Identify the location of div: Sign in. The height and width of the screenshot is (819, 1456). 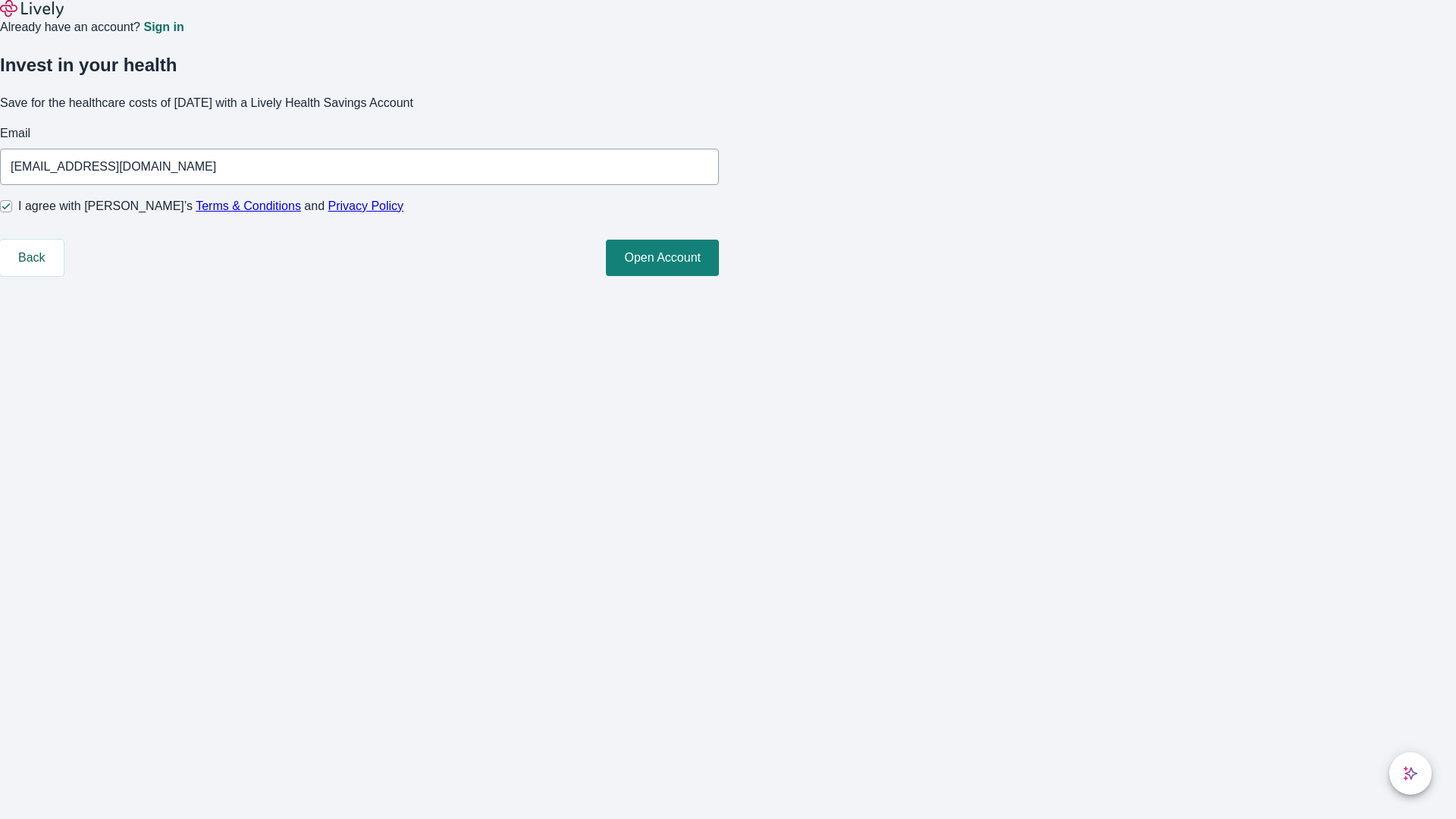
(163, 27).